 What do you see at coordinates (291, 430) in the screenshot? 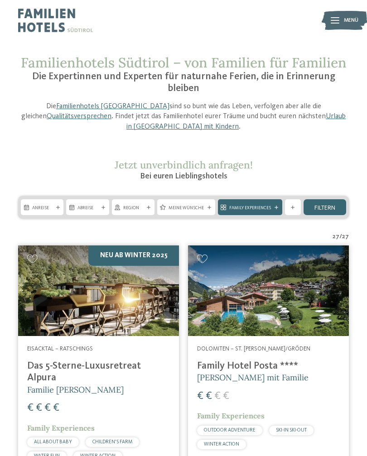
I see `span: SKI-IN SKI-OUT` at bounding box center [291, 430].